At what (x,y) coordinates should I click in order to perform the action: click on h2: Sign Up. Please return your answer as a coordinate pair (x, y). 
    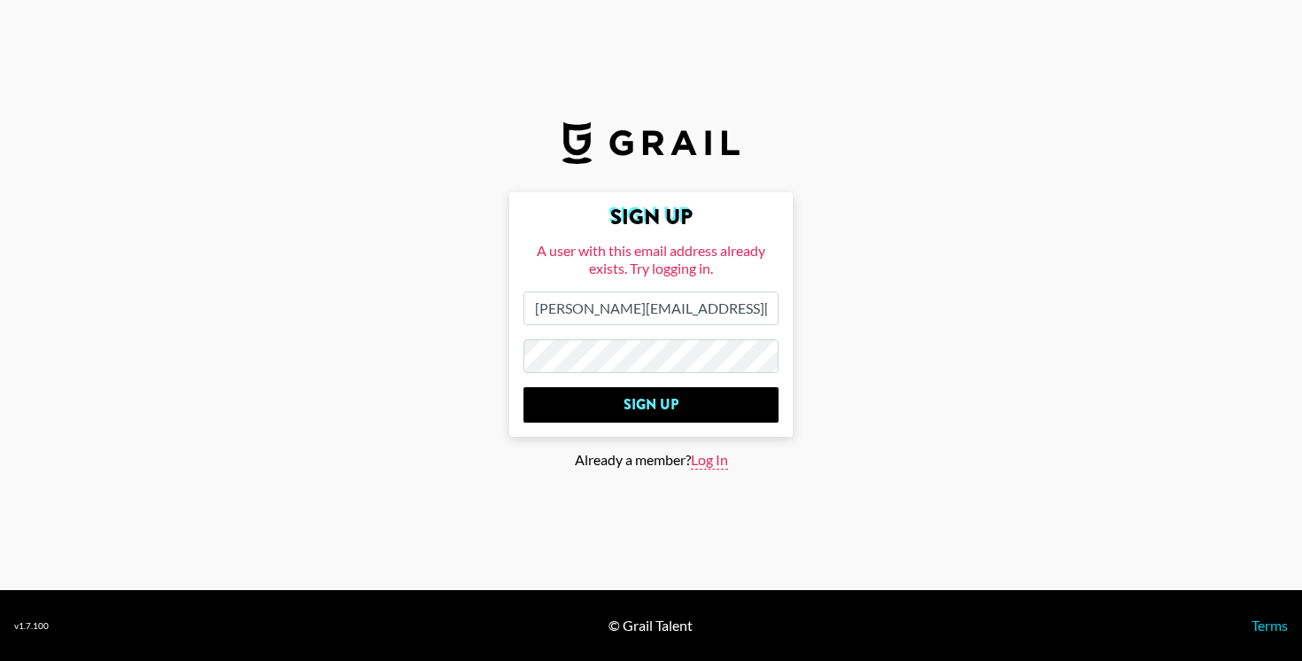
    Looking at the image, I should click on (651, 217).